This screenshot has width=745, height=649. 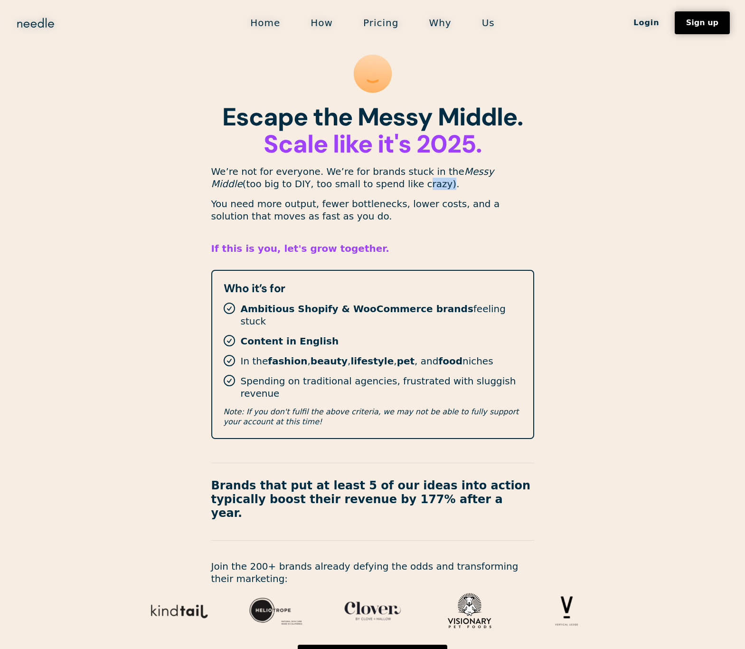 I want to click on a: Sign up, so click(x=703, y=23).